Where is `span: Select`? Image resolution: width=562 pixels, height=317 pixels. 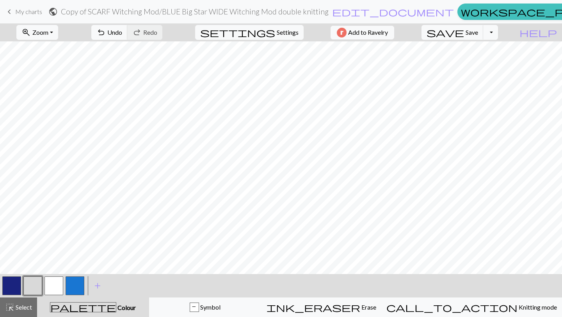 span: Select is located at coordinates (23, 307).